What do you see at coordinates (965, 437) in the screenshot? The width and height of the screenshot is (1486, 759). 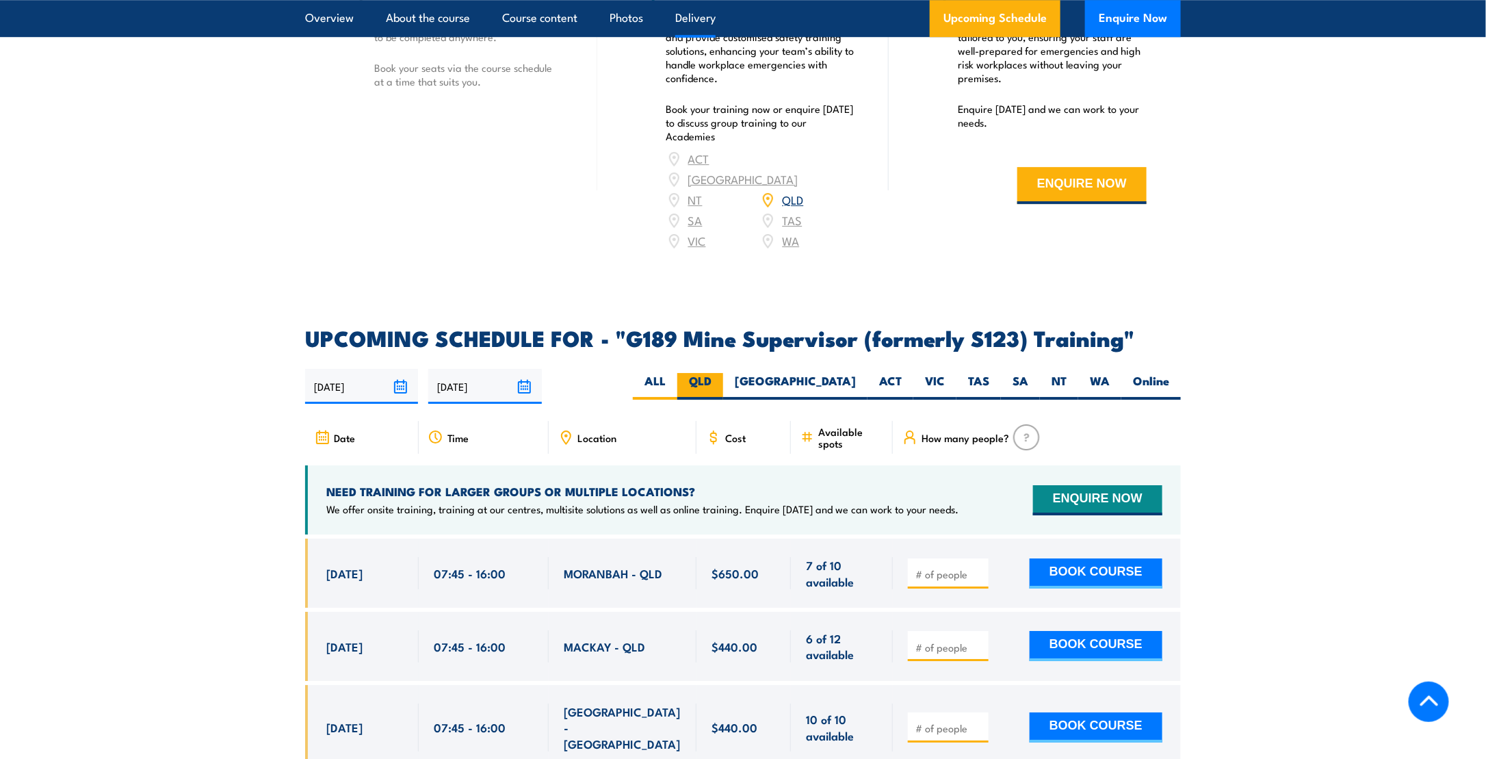 I see `span: How many people?` at bounding box center [965, 437].